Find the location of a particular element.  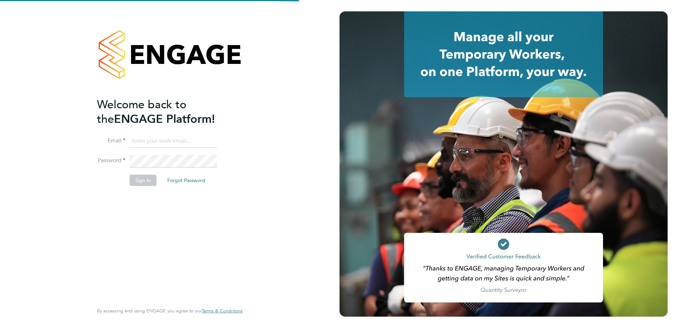

span: Terms & Conditions is located at coordinates (222, 311).